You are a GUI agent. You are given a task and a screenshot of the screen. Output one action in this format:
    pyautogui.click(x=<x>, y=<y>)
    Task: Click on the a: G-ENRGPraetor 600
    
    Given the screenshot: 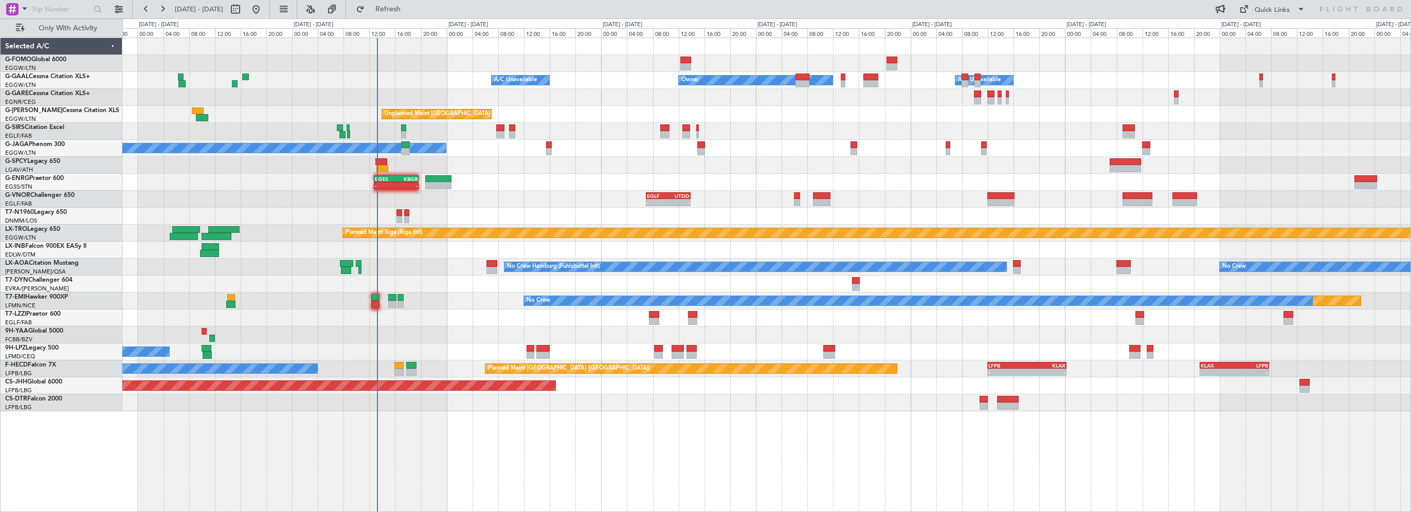 What is the action you would take?
    pyautogui.click(x=34, y=178)
    